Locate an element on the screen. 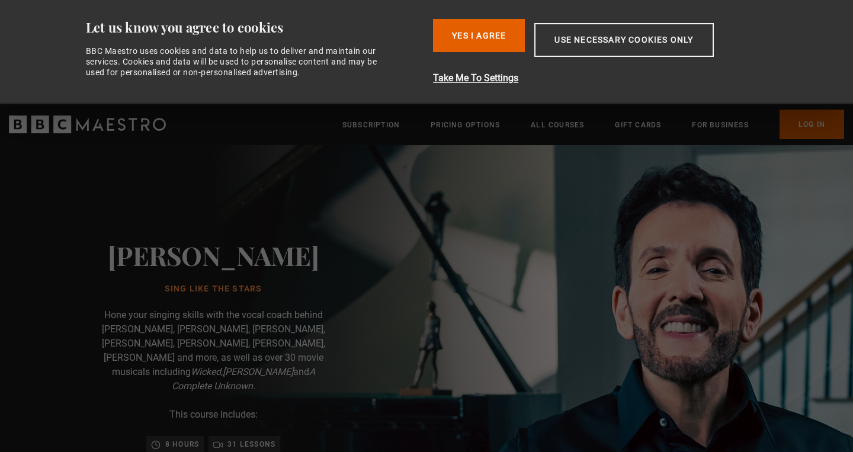 This screenshot has width=853, height=452. i: A Complete Unknown is located at coordinates (244, 379).